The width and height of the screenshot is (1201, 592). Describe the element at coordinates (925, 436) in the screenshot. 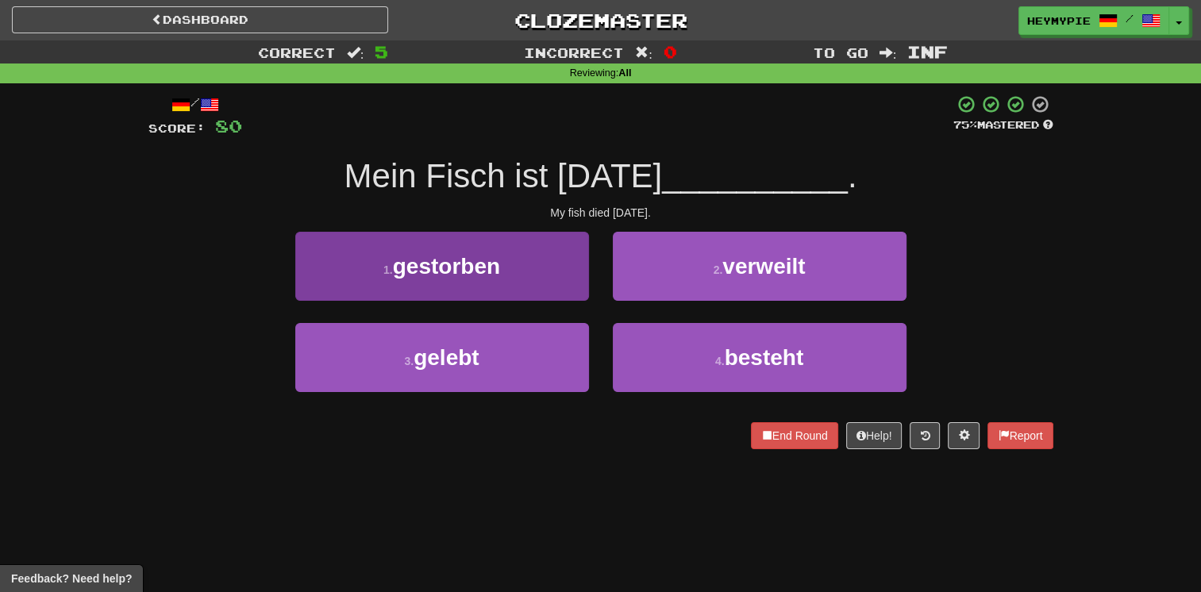

I see `button: Round history (alt+y)` at that location.